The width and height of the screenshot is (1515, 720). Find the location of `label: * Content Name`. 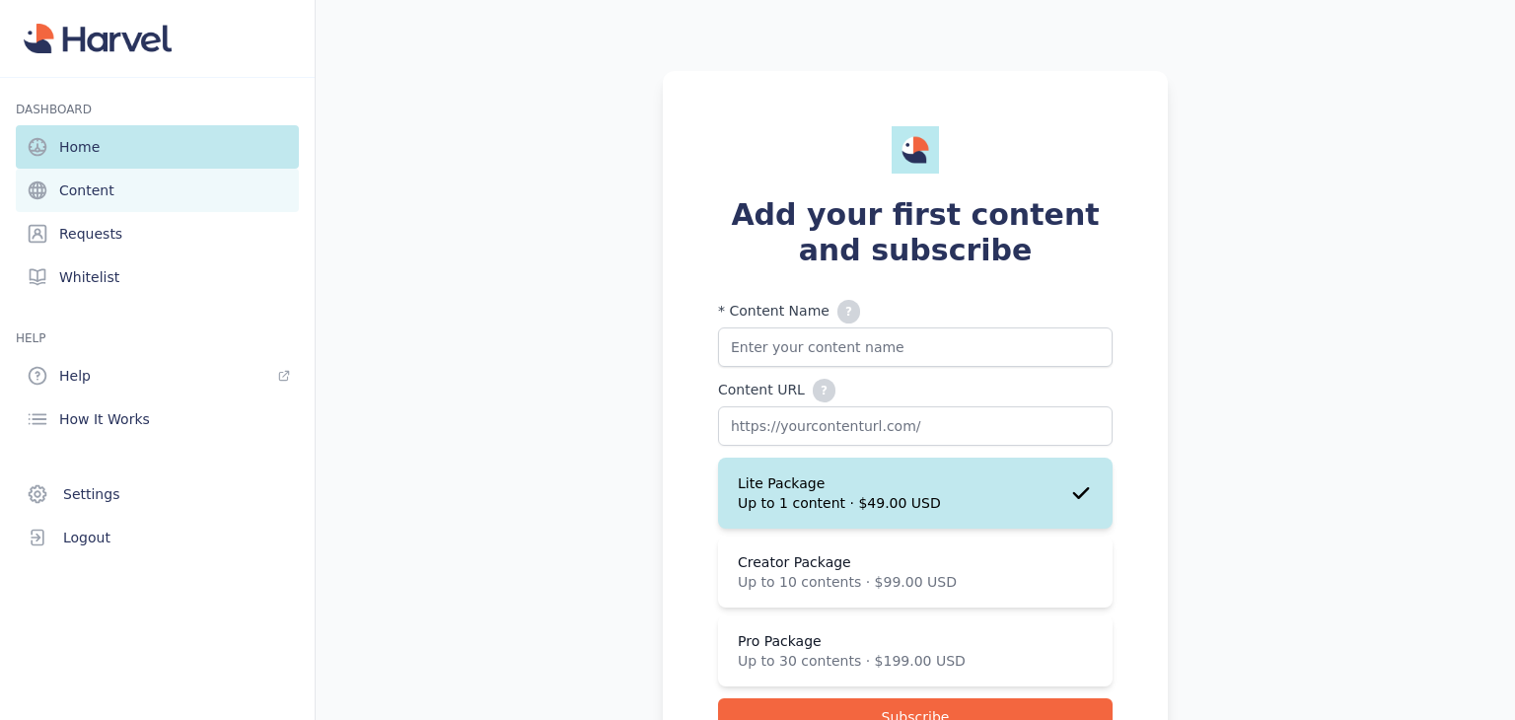

label: * Content Name is located at coordinates (915, 312).